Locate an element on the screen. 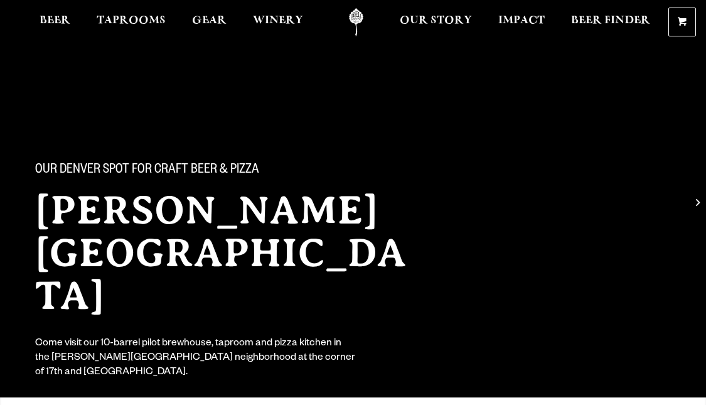  a: Beer Finder is located at coordinates (611, 22).